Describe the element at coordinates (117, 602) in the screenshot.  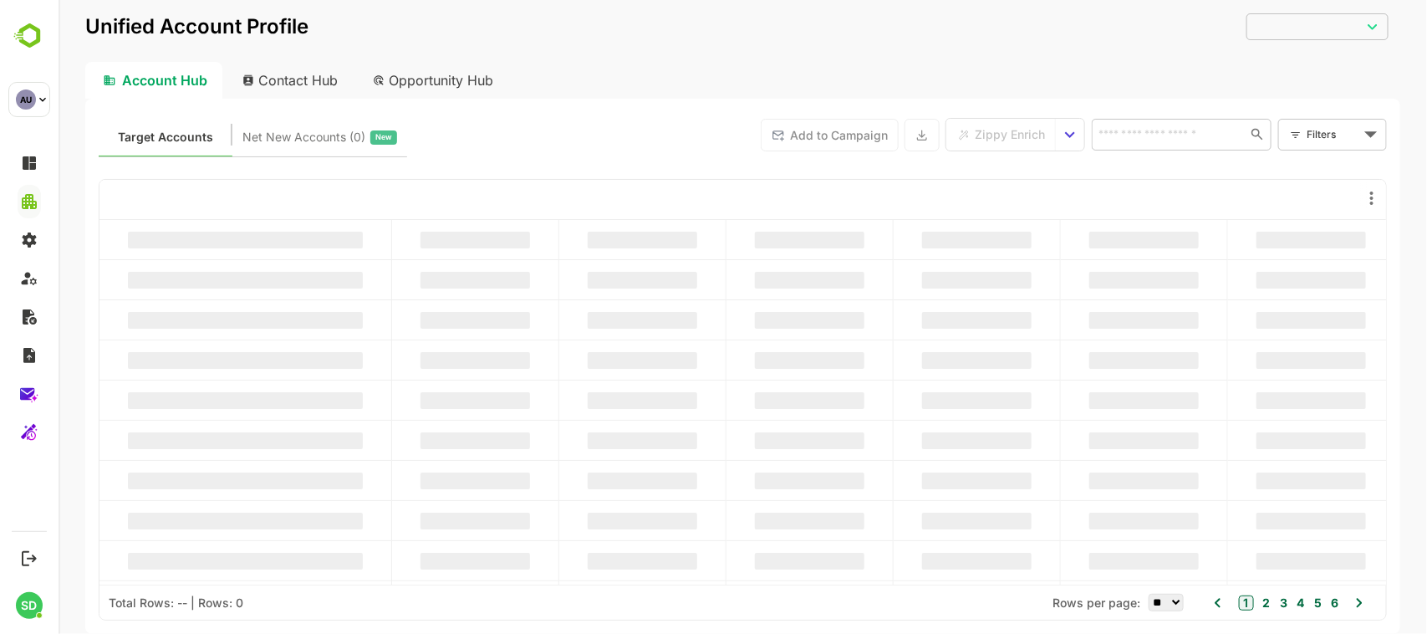
I see `div: Total Rows: -- | Rows: 0` at that location.